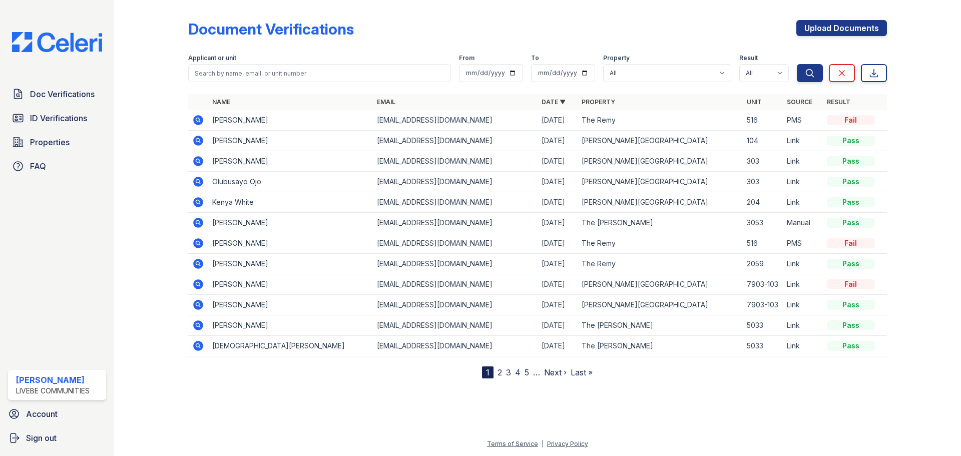  Describe the element at coordinates (38, 166) in the screenshot. I see `span: FAQ` at that location.